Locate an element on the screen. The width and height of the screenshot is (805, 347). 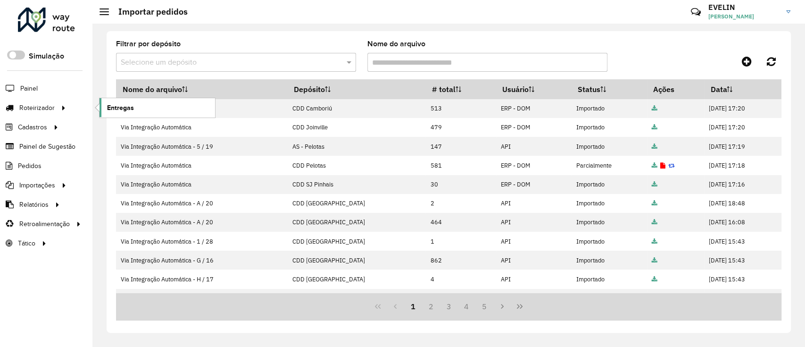
td: 479 is located at coordinates (460, 127).